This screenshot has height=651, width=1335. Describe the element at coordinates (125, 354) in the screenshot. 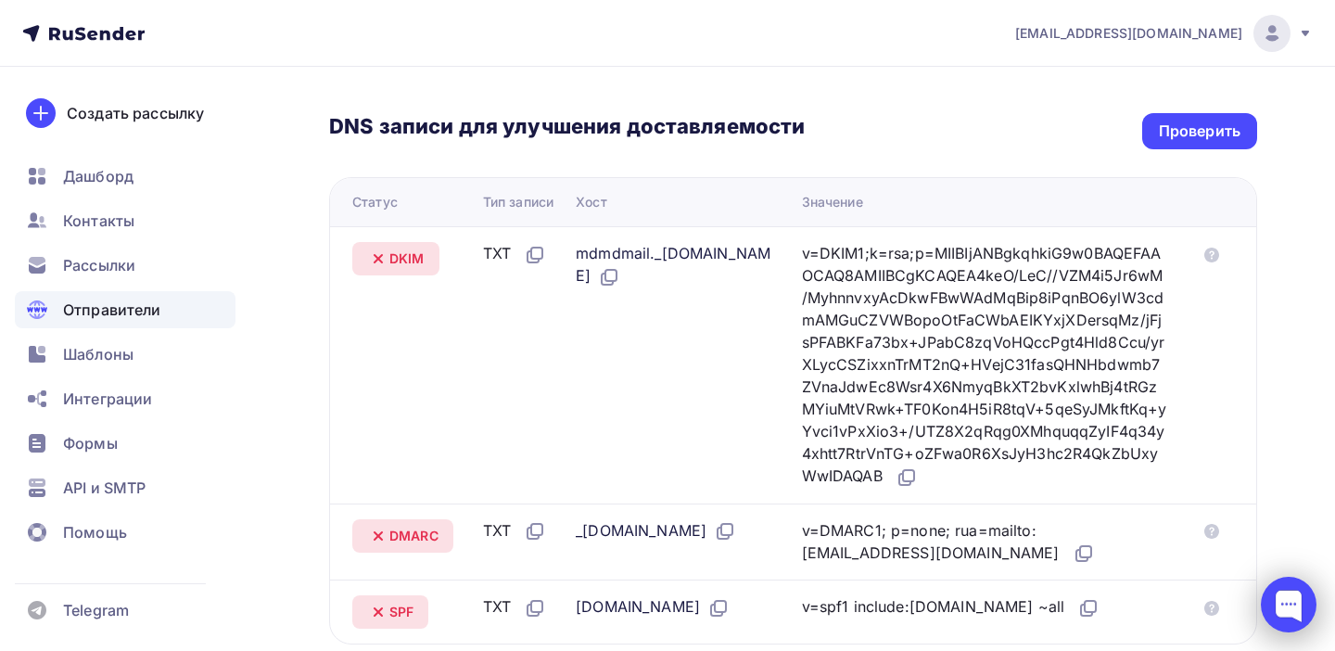

I see `a: Шаблоны` at that location.